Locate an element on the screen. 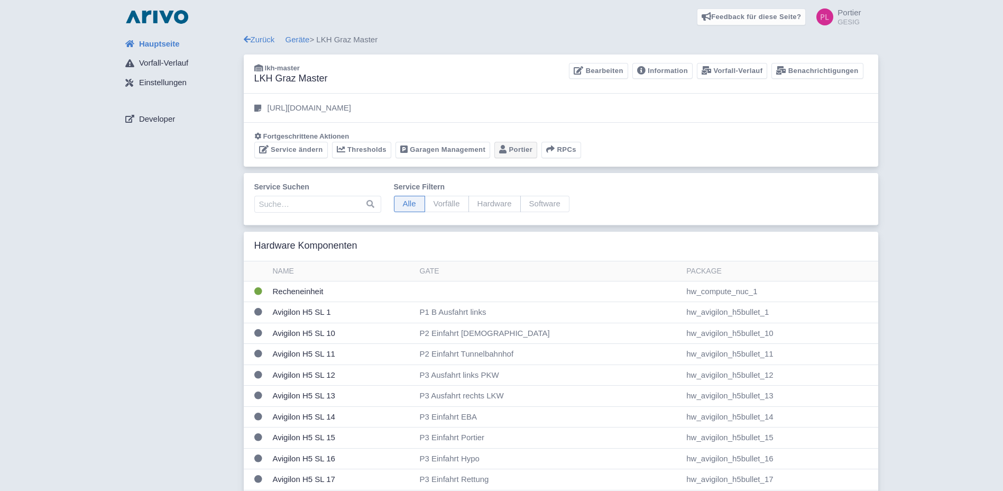 Image resolution: width=1003 pixels, height=491 pixels. td: P3 Ausfahrt links PKW is located at coordinates (549, 375).